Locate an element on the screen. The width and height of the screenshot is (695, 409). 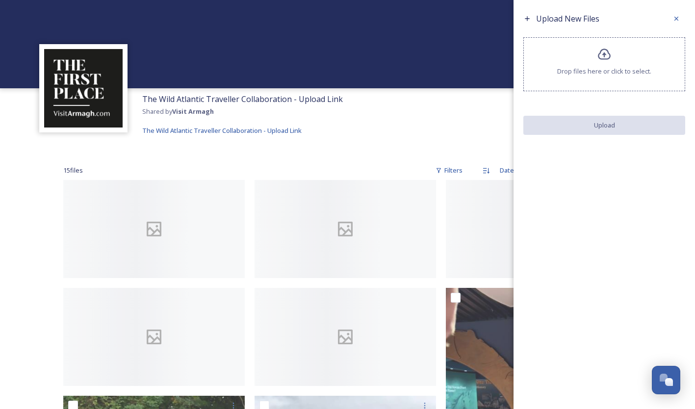
strong: Visit Armagh is located at coordinates (193, 111).